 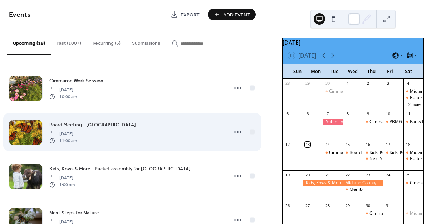 What do you see at coordinates (333, 122) in the screenshot?
I see `div: Submit your hours!` at bounding box center [333, 122].